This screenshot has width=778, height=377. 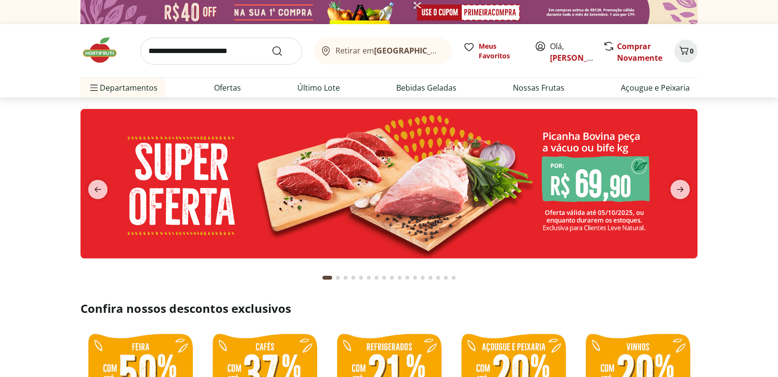 What do you see at coordinates (407, 278) in the screenshot?
I see `button: Go to page 11 from fs-carousel` at bounding box center [407, 278].